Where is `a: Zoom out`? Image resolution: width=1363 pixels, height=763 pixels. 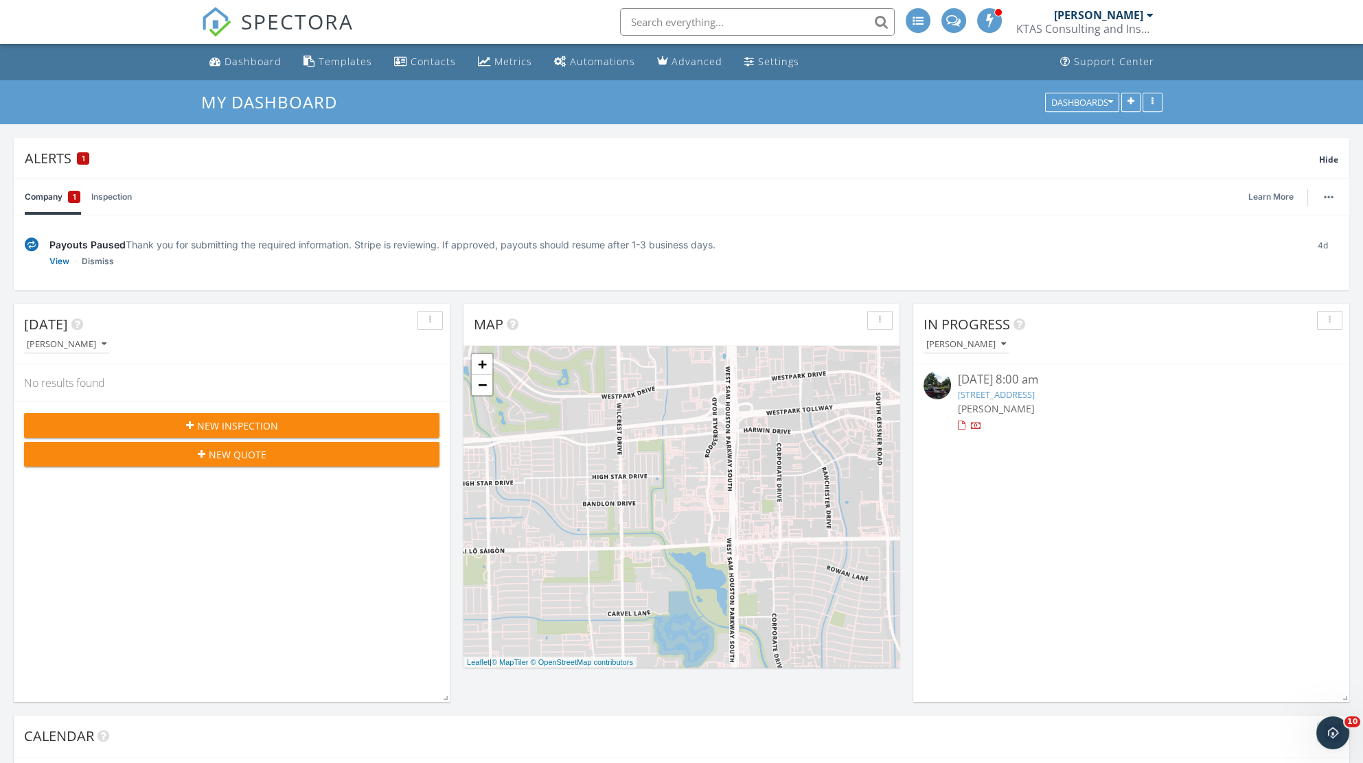 a: Zoom out is located at coordinates (482, 385).